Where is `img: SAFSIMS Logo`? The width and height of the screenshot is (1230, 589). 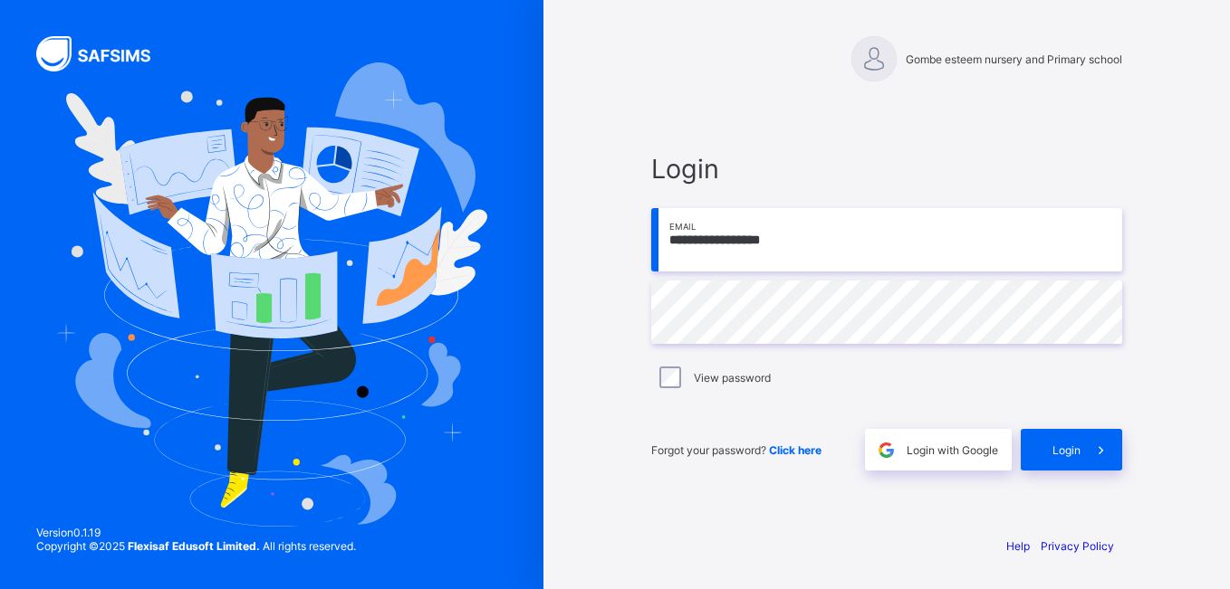 img: SAFSIMS Logo is located at coordinates (104, 53).